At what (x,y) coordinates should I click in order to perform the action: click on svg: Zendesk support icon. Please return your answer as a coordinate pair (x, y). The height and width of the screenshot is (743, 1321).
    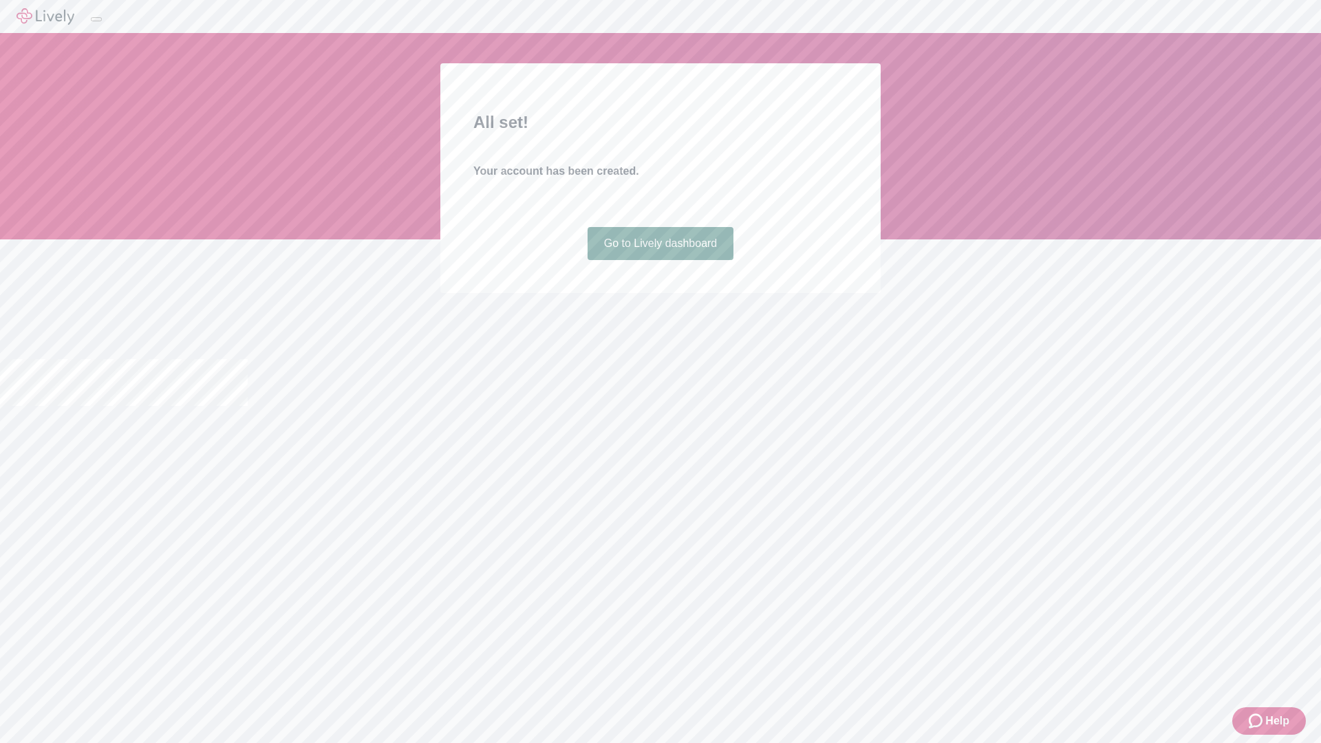
    Looking at the image, I should click on (1257, 721).